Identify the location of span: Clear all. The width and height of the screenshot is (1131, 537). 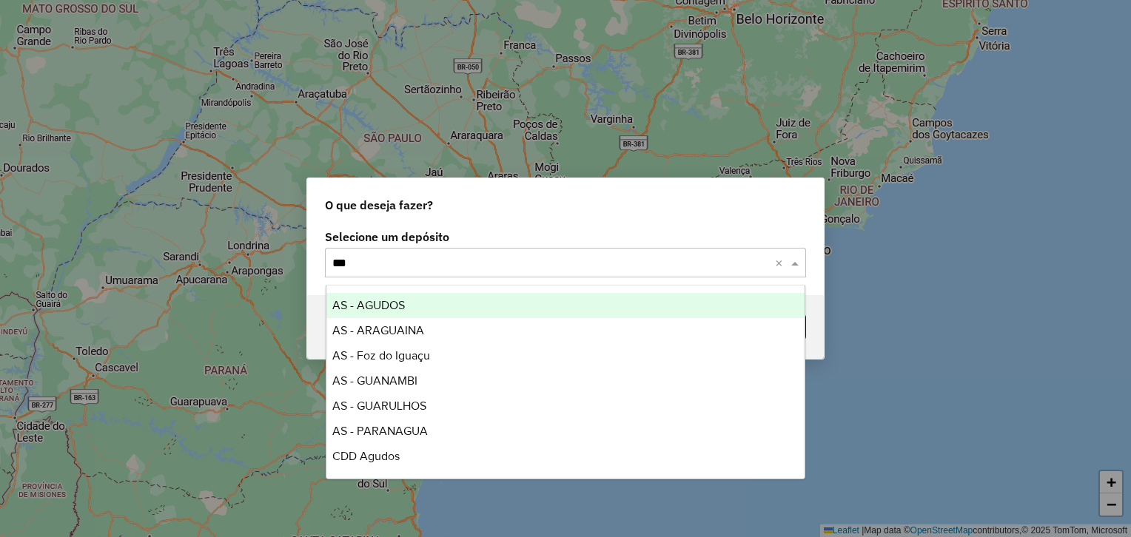
(781, 263).